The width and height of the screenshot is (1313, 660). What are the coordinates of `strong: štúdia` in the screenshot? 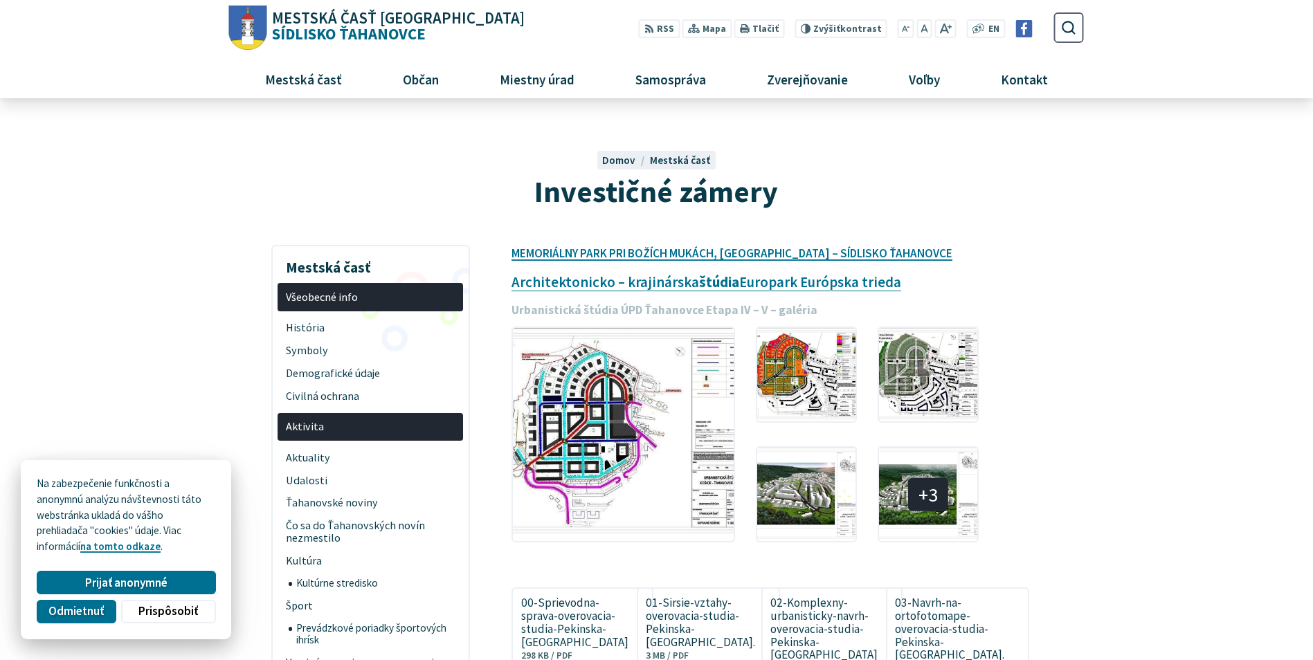 It's located at (719, 282).